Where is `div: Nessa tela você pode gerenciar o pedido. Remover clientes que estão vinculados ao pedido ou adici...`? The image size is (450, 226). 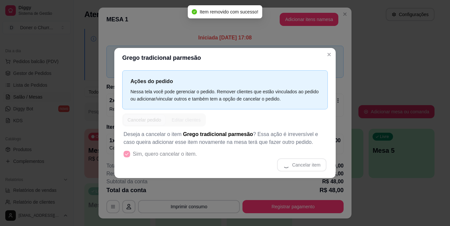
div: Nessa tela você pode gerenciar o pedido. Remover clientes que estão vinculados ao pedido ou adici... is located at coordinates (225, 95).